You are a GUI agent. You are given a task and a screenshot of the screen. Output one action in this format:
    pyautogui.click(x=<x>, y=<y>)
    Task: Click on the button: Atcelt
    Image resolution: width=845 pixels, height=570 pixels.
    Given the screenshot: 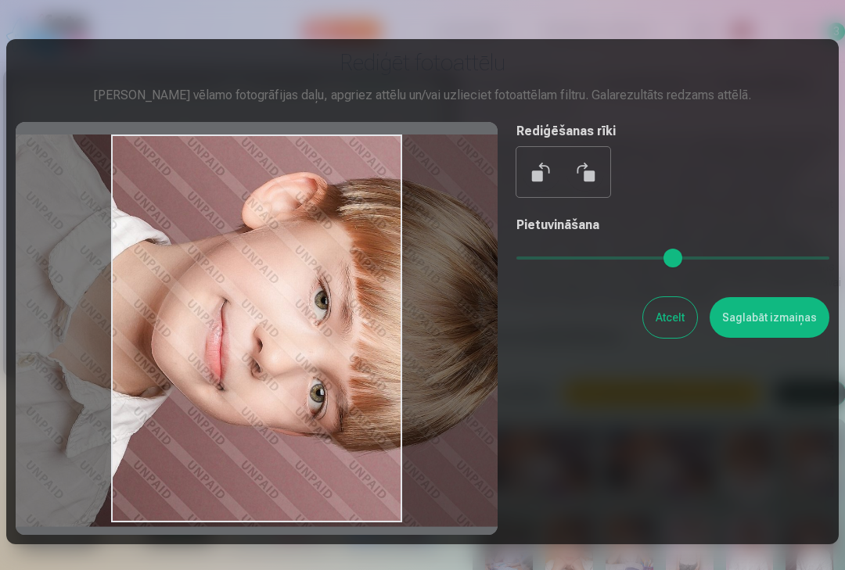 What is the action you would take?
    pyautogui.click(x=669, y=318)
    